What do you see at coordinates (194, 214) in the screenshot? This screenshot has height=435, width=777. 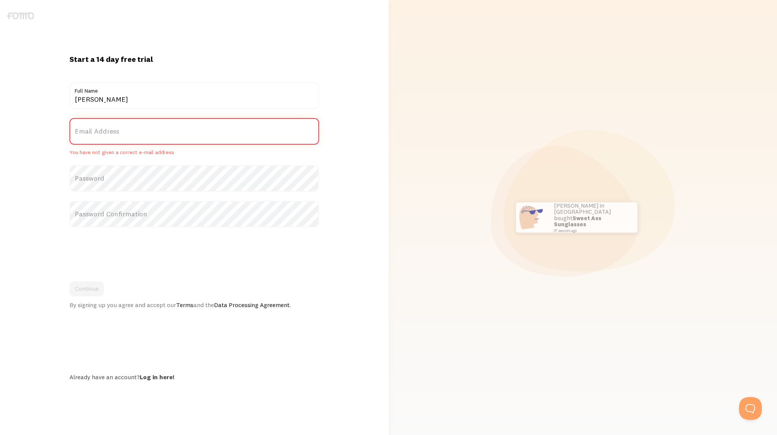 I see `label: Password Confirmation` at bounding box center [194, 214].